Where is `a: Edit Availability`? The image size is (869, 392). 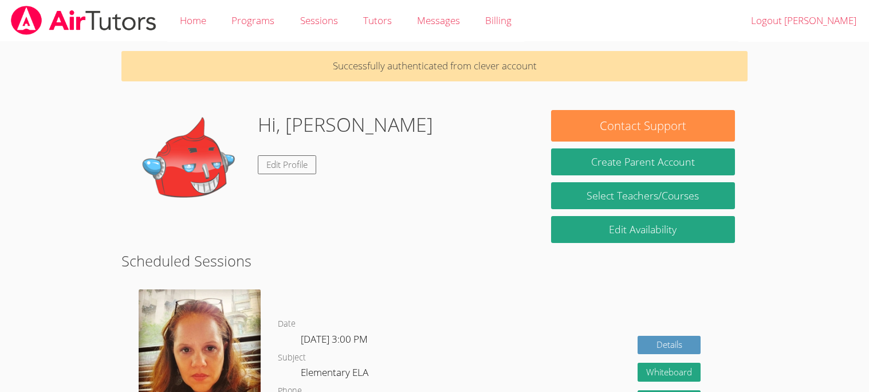
a: Edit Availability is located at coordinates (643, 229).